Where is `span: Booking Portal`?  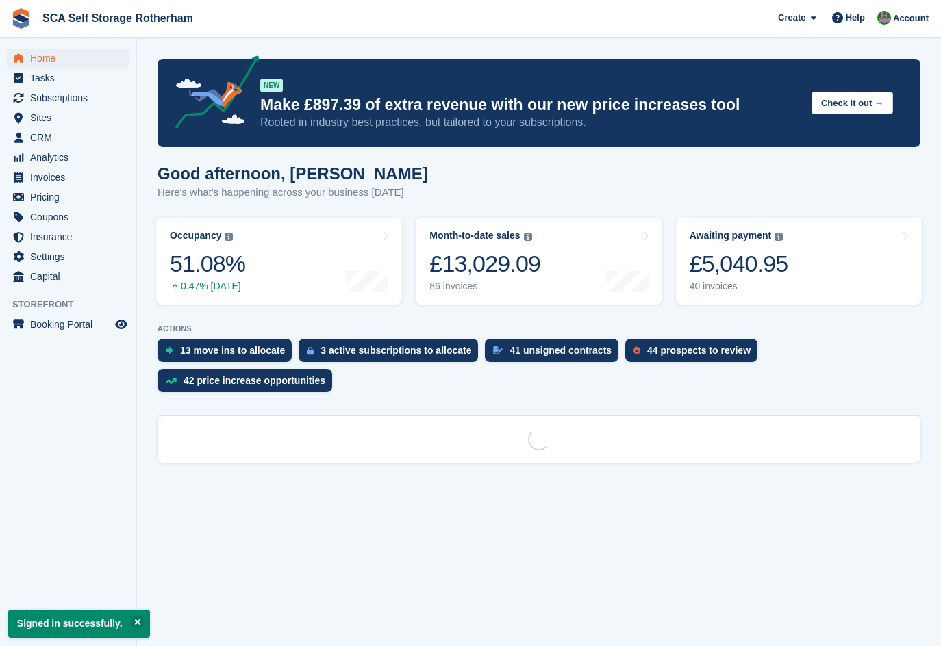 span: Booking Portal is located at coordinates (71, 325).